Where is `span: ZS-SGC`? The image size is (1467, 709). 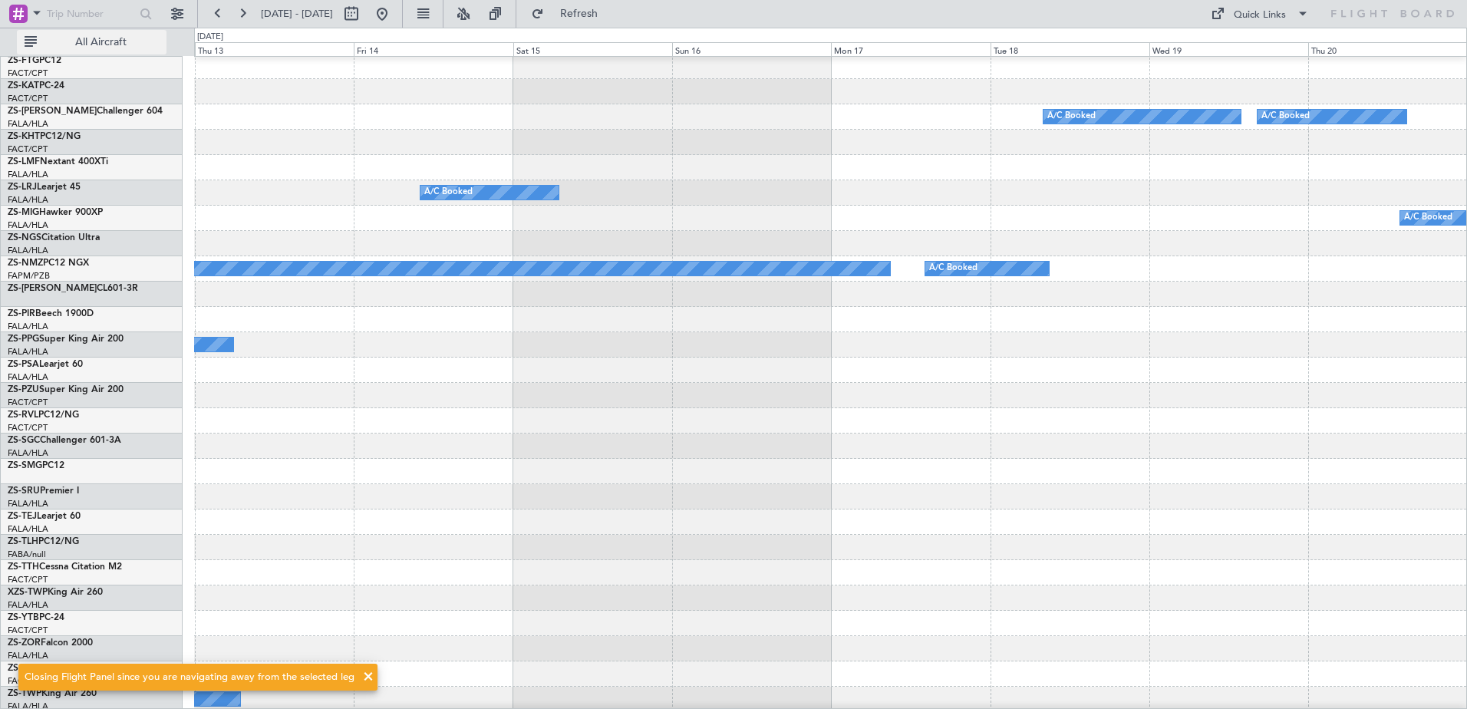 span: ZS-SGC is located at coordinates (24, 440).